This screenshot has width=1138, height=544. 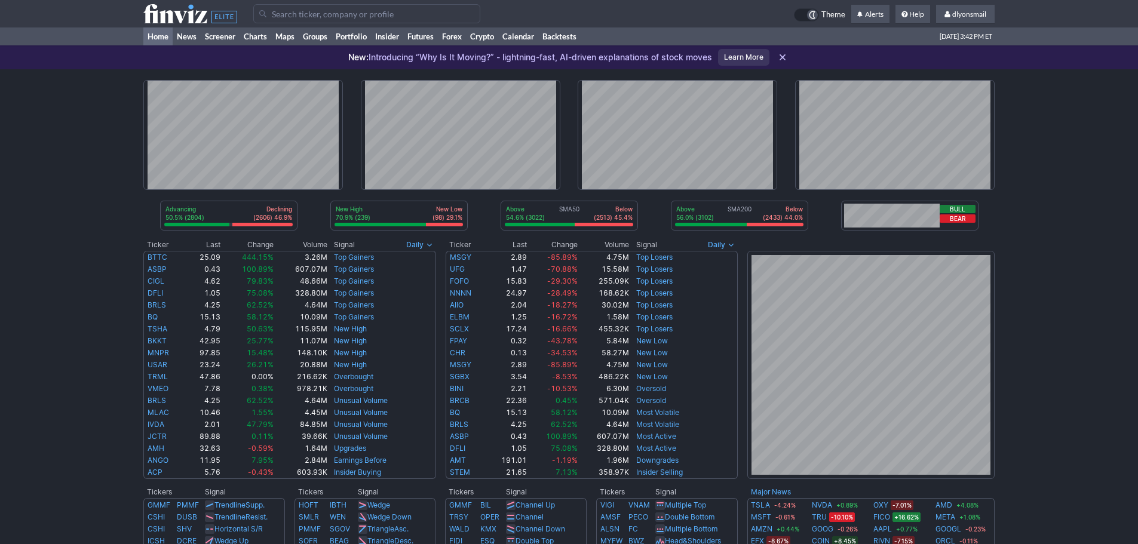 I want to click on td: 0.43, so click(x=203, y=269).